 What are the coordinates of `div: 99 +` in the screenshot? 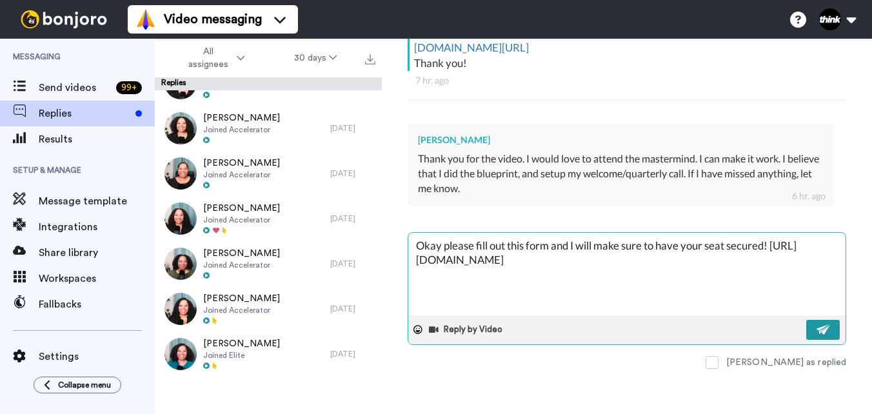 It's located at (129, 88).